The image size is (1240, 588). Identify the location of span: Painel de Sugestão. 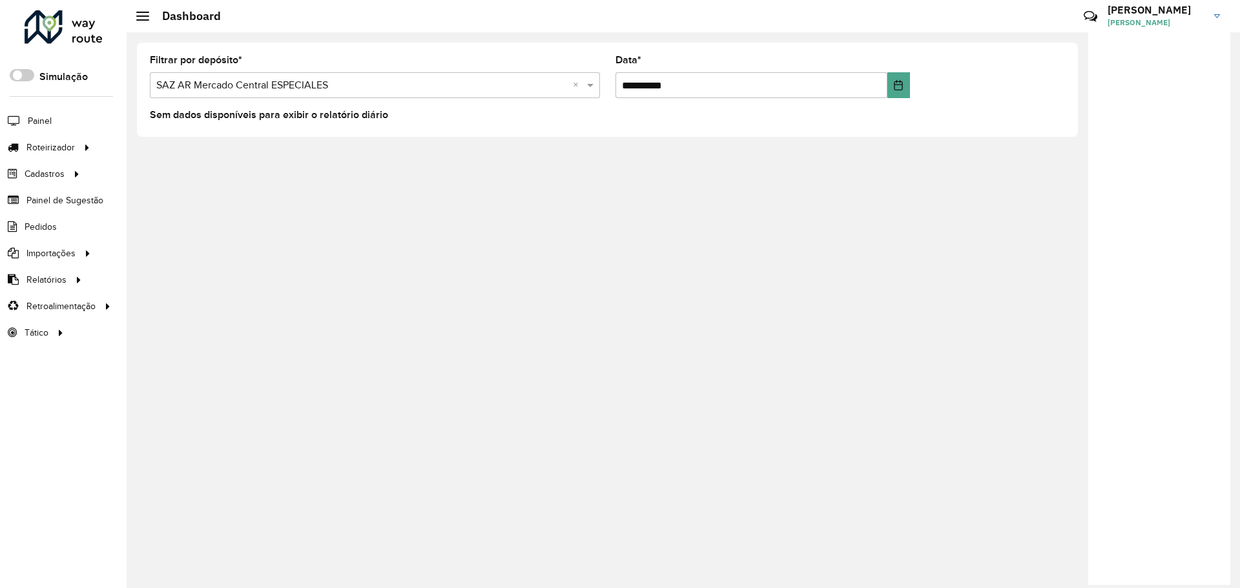
(65, 200).